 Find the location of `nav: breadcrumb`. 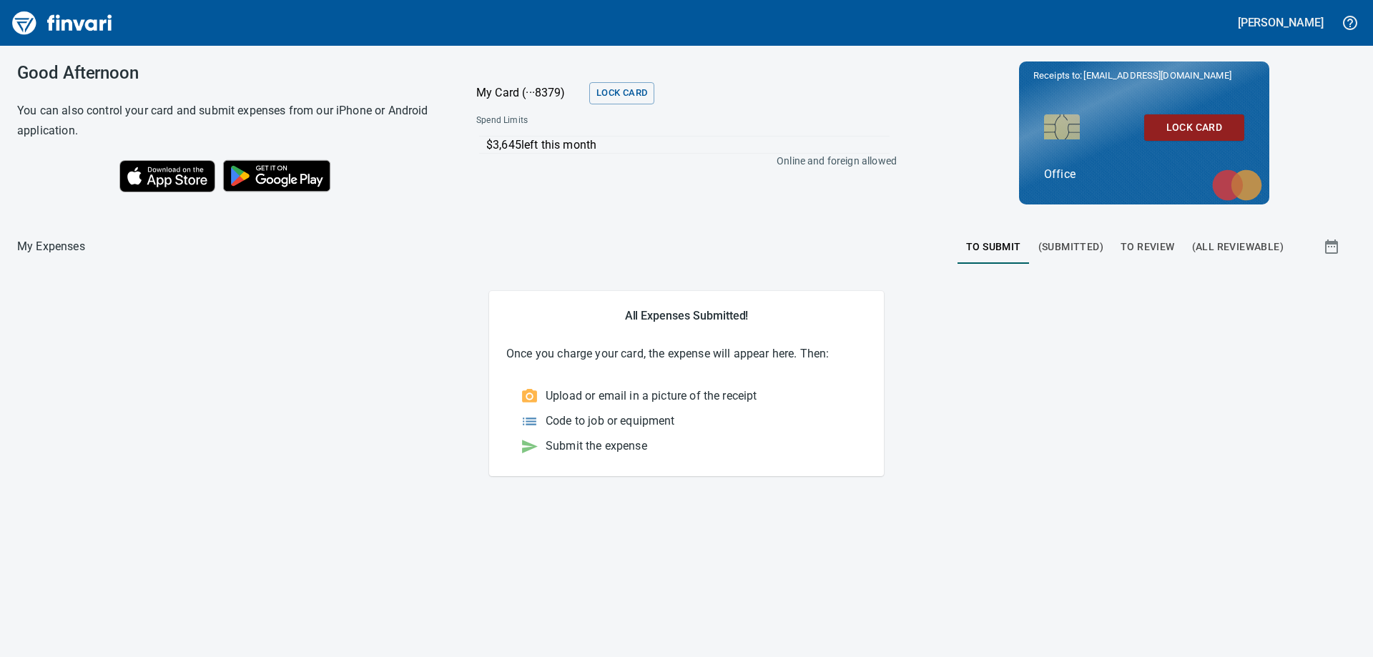

nav: breadcrumb is located at coordinates (51, 247).